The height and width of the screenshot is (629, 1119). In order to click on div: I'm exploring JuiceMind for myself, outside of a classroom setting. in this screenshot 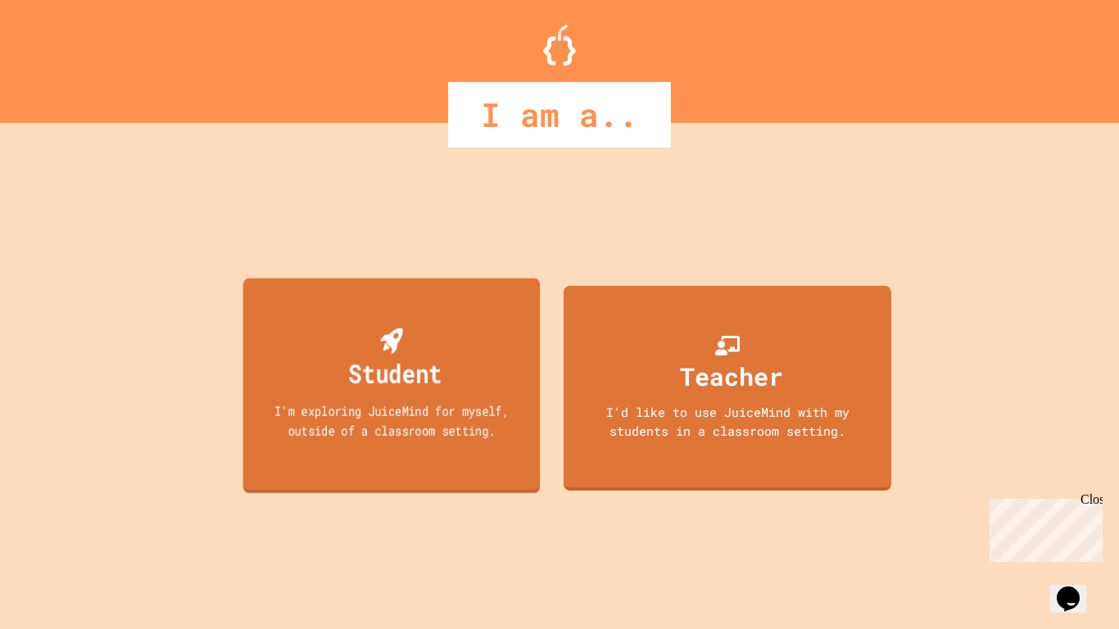, I will do `click(391, 420)`.